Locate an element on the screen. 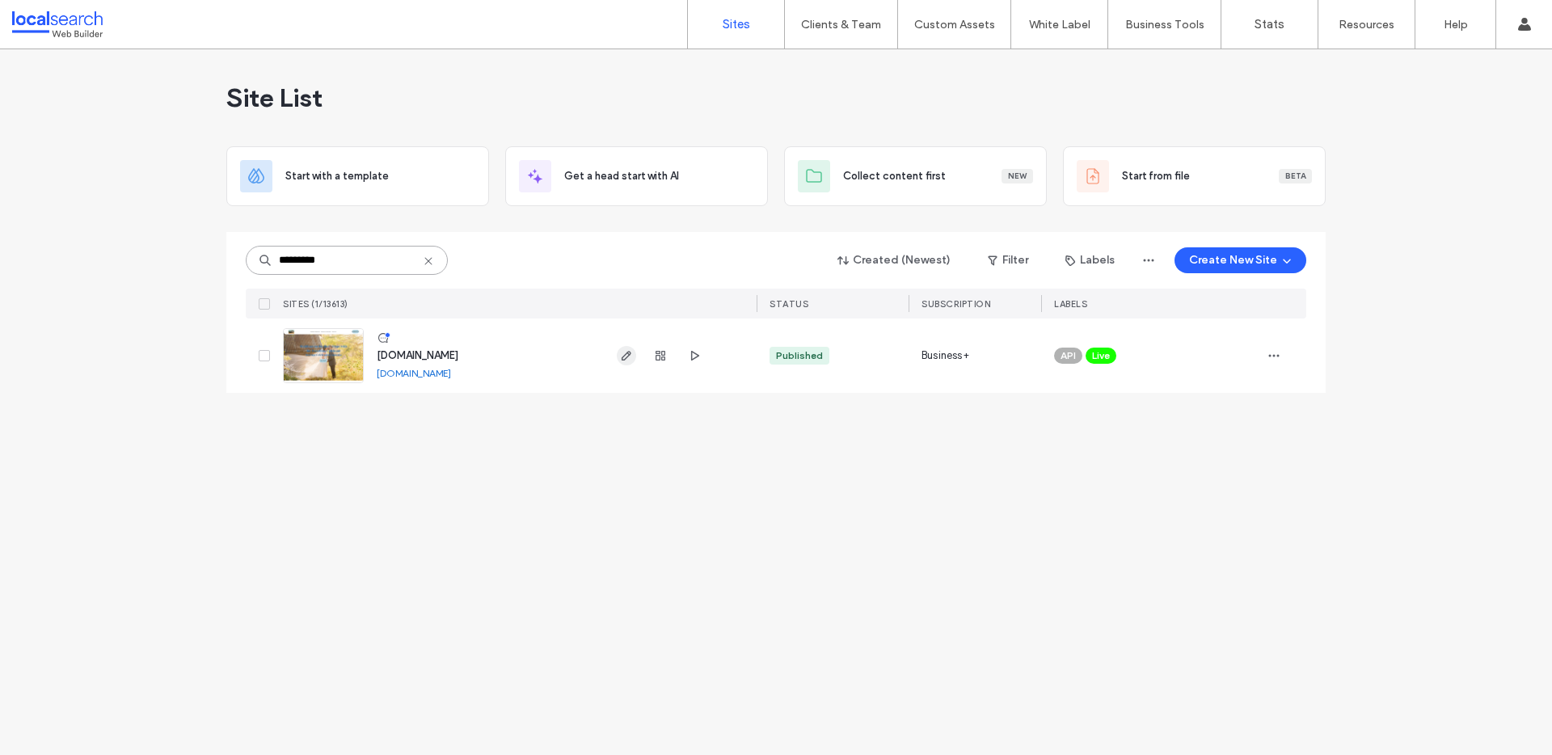 This screenshot has height=755, width=1552. label: Stats is located at coordinates (1269, 24).